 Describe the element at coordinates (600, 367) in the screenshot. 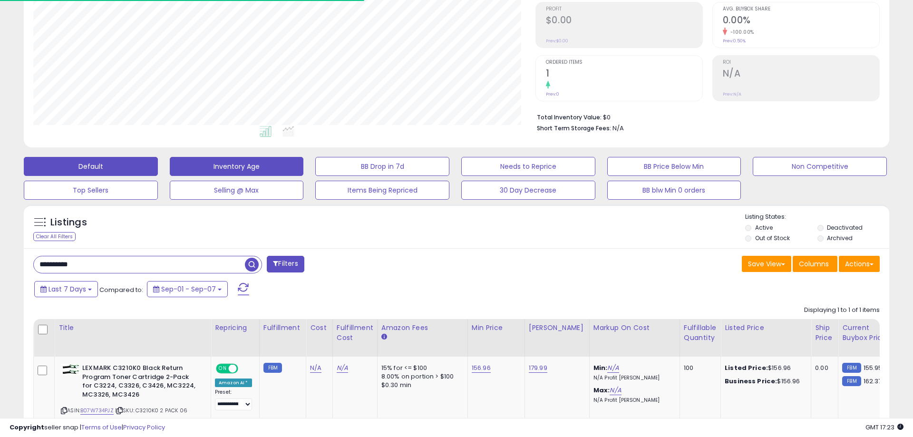

I see `b: Min:` at that location.